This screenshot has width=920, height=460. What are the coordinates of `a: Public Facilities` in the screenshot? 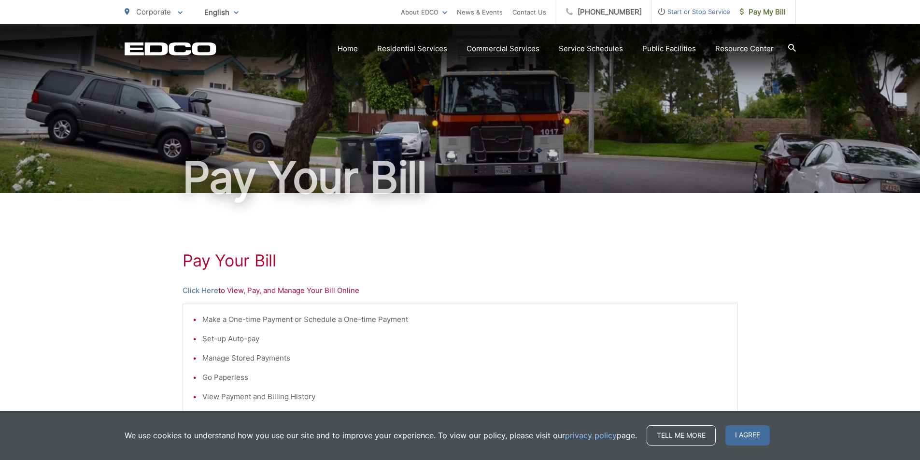 It's located at (669, 49).